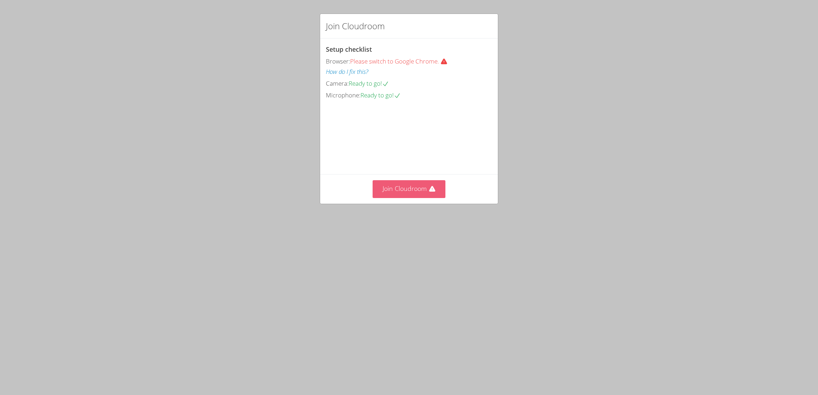 This screenshot has height=395, width=818. What do you see at coordinates (338, 61) in the screenshot?
I see `span: Browser:` at bounding box center [338, 61].